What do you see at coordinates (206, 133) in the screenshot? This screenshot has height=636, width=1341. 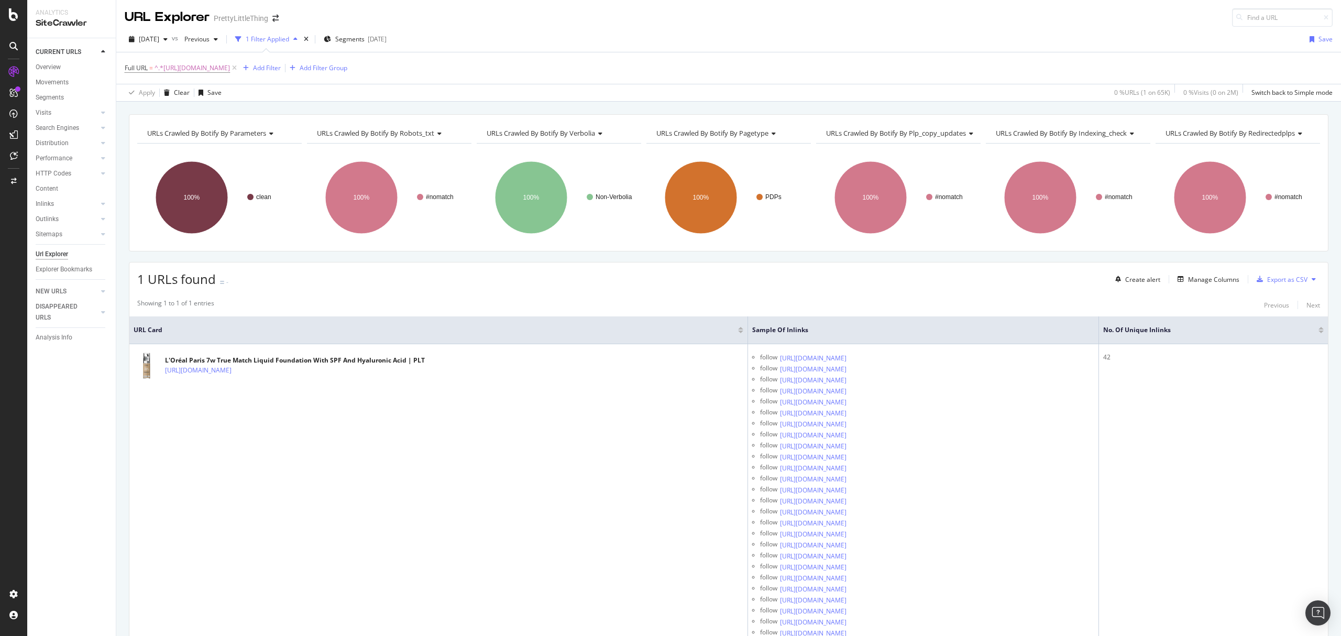 I see `span: URLs Crawled By Botify By parameters` at bounding box center [206, 133].